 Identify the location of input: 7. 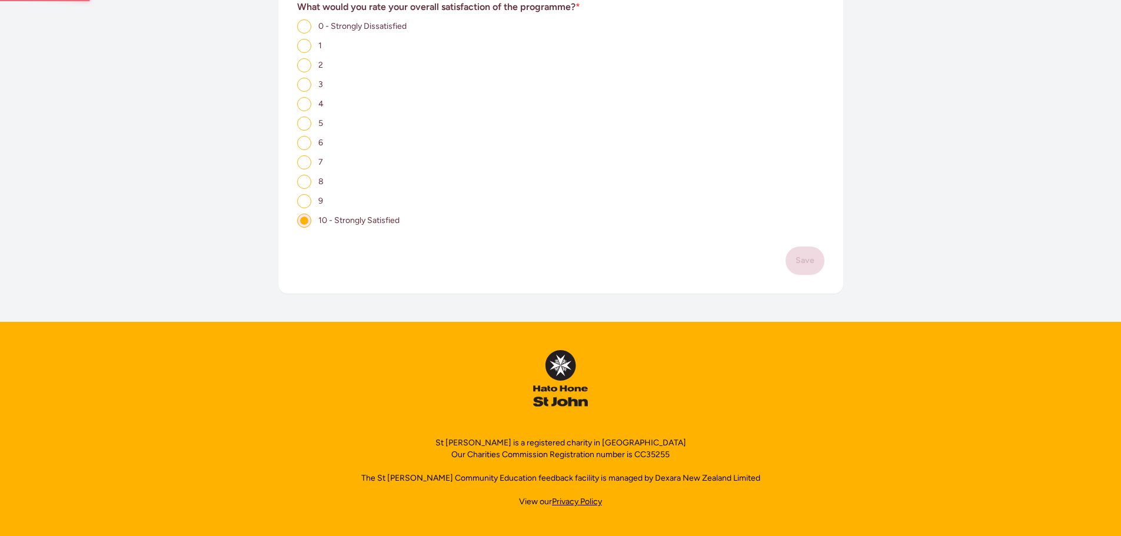
(304, 162).